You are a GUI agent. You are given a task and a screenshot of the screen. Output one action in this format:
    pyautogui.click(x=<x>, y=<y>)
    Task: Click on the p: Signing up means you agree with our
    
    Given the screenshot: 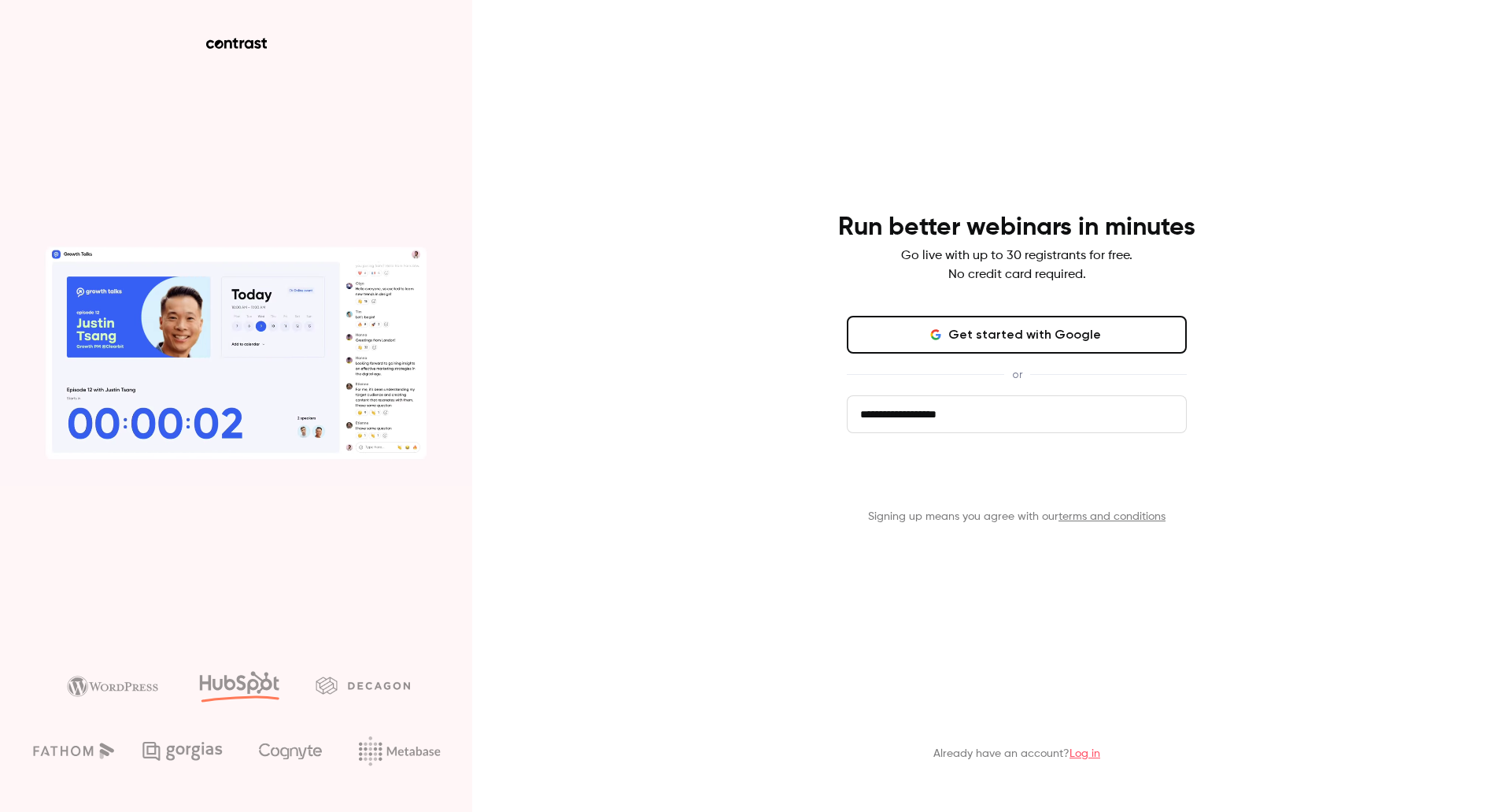 What is the action you would take?
    pyautogui.click(x=1017, y=516)
    